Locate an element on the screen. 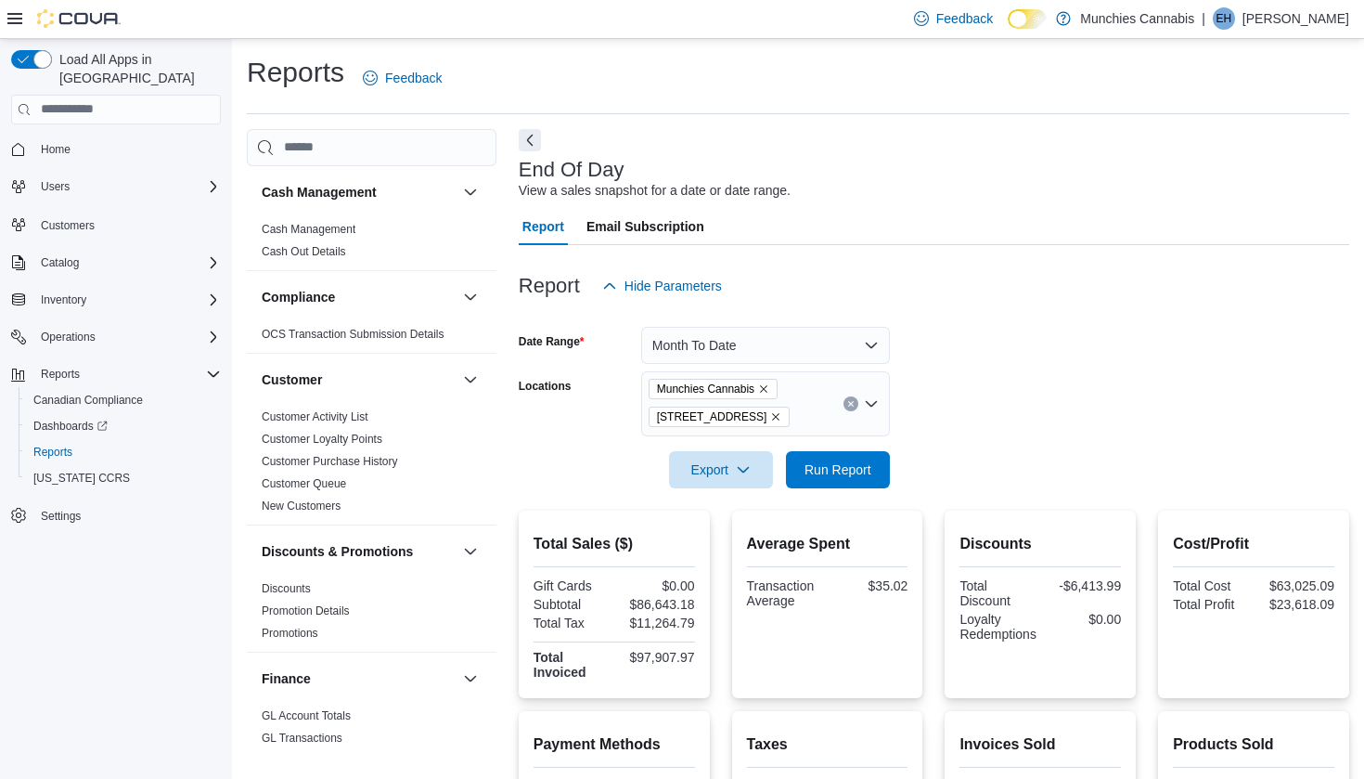 This screenshot has width=1364, height=779. a: Discounts is located at coordinates (286, 588).